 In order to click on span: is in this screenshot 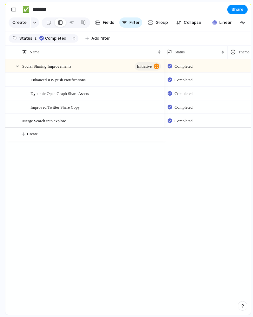, I will do `click(35, 38)`.